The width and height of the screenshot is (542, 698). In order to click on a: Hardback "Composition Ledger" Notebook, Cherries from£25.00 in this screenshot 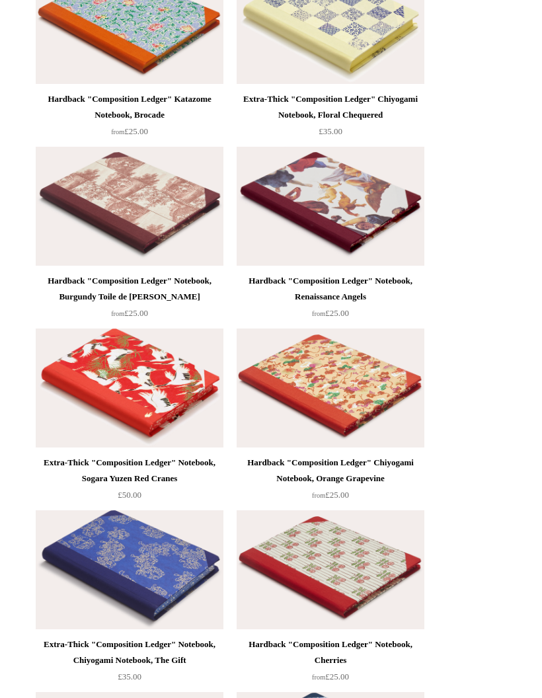, I will do `click(330, 663)`.